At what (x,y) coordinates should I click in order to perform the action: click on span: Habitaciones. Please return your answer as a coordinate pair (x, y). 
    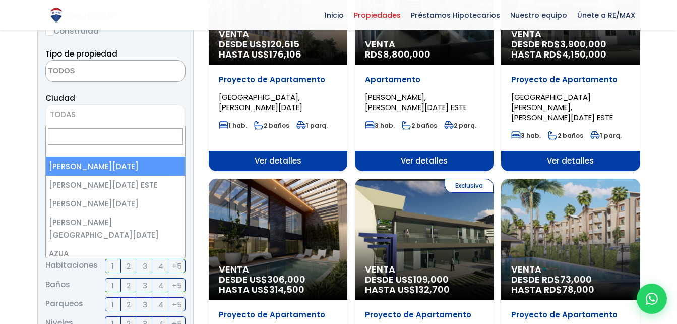
    Looking at the image, I should click on (72, 266).